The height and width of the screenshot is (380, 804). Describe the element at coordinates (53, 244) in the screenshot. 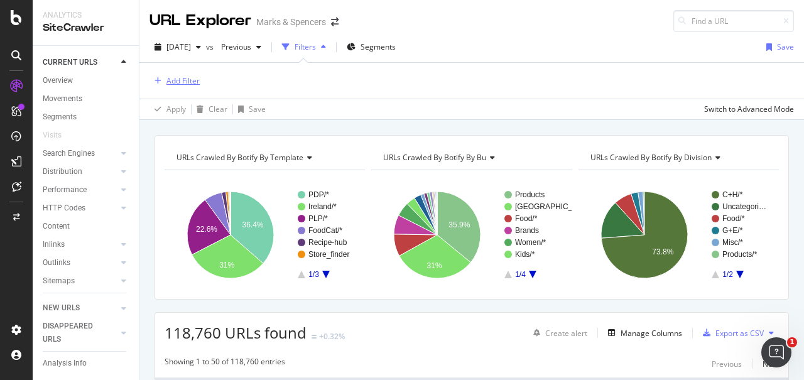

I see `div: Inlinks` at that location.